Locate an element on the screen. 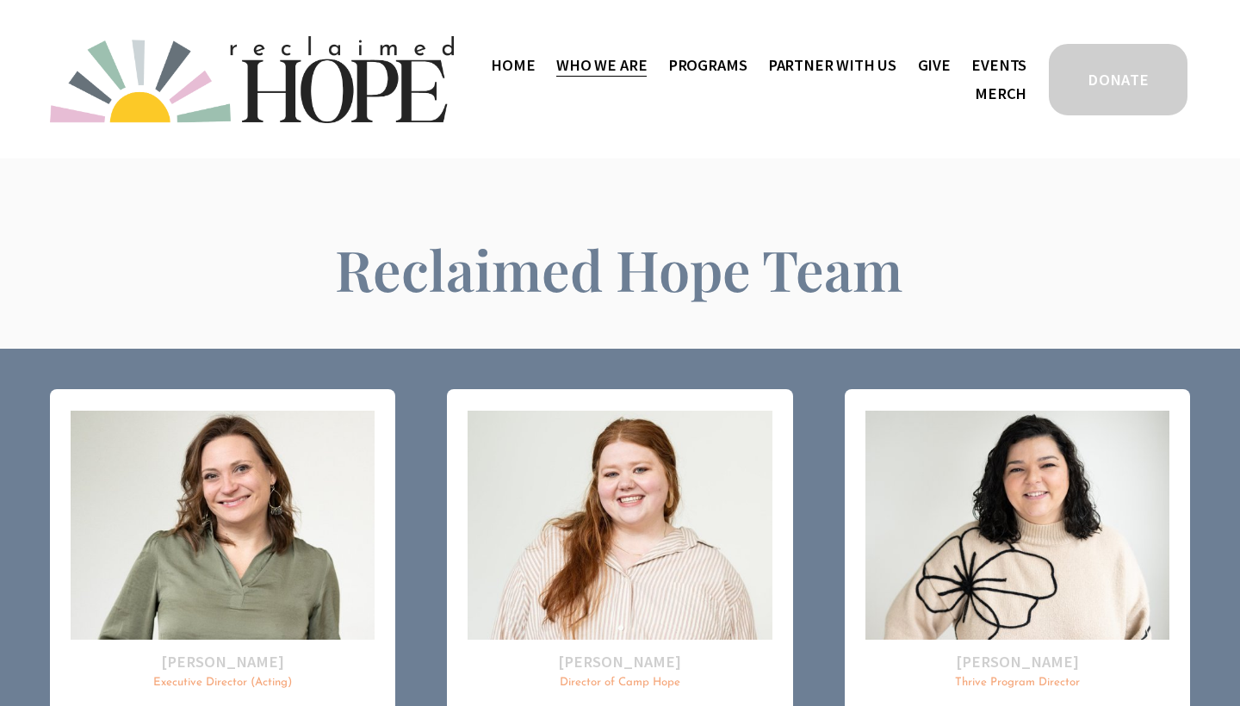  a: DONATE is located at coordinates (1118, 79).